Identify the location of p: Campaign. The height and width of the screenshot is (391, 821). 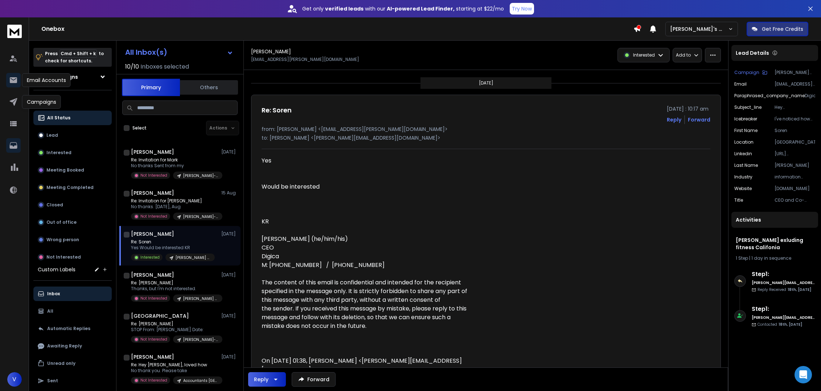
(747, 73).